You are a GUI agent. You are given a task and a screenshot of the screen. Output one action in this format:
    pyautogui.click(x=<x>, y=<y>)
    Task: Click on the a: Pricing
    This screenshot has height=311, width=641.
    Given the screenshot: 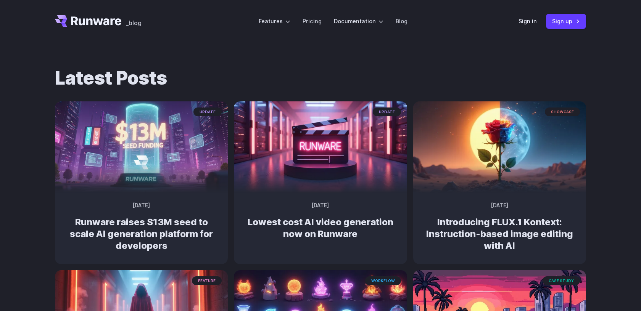 What is the action you would take?
    pyautogui.click(x=312, y=21)
    